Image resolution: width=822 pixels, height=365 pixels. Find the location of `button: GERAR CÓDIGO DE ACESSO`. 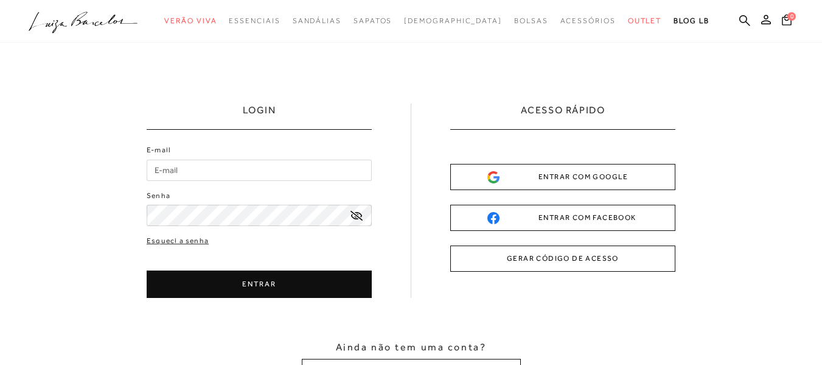

button: GERAR CÓDIGO DE ACESSO is located at coordinates (563, 258).